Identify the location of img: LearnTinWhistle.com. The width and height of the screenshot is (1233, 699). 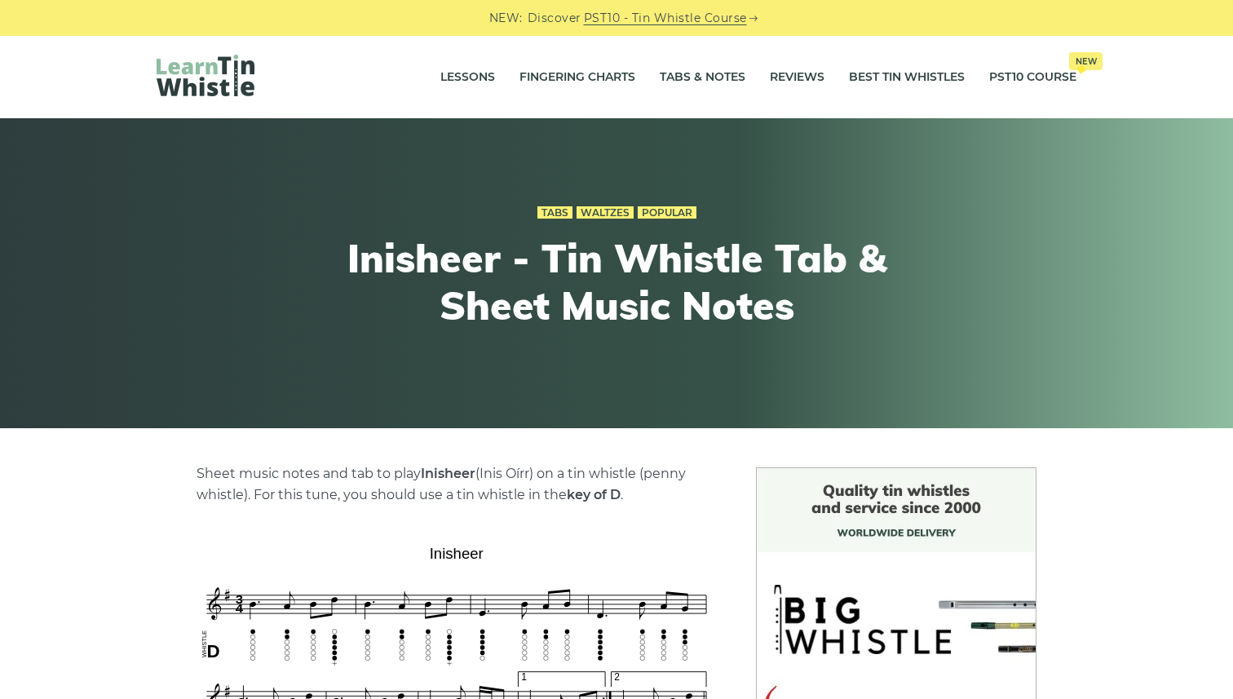
(205, 75).